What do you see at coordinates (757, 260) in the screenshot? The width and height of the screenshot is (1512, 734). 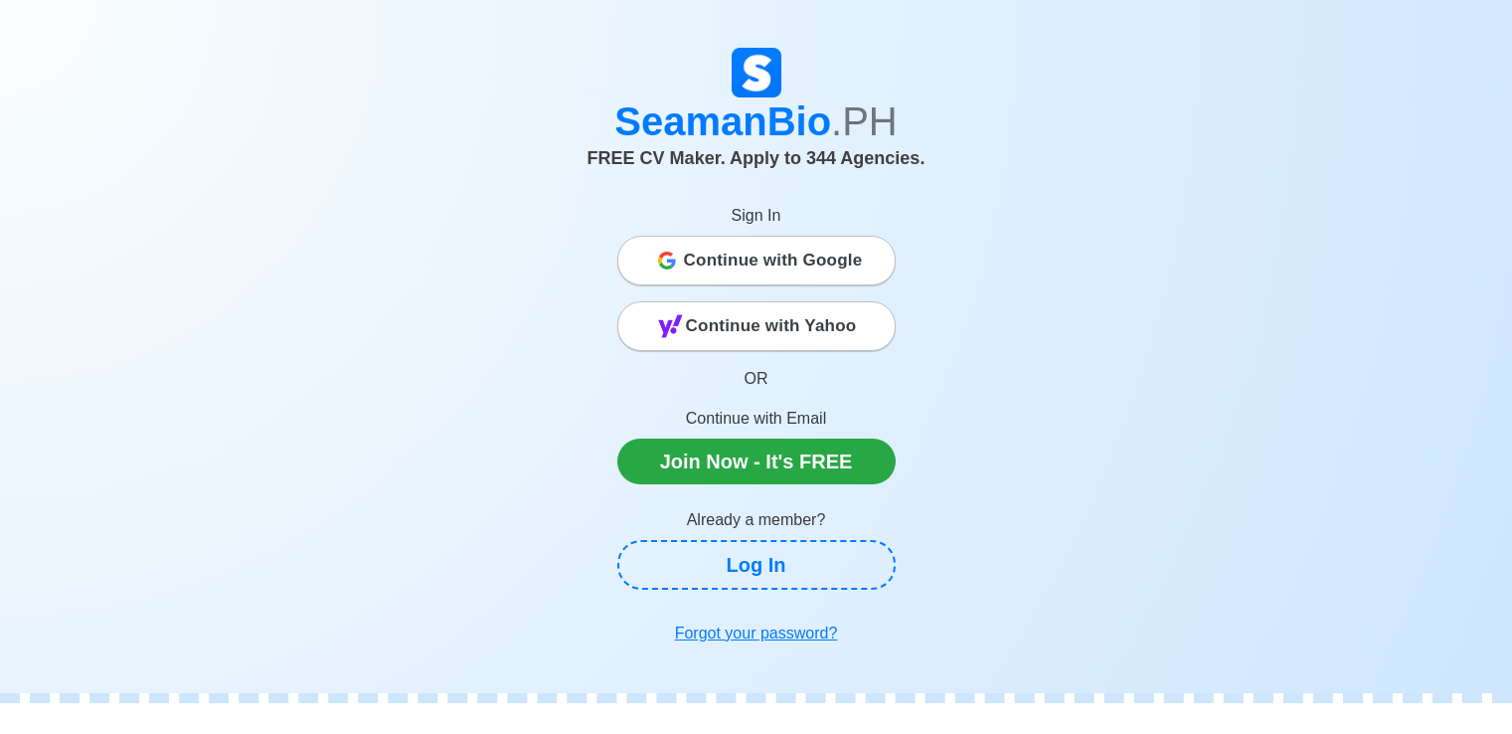 I see `button: Continue with Google` at bounding box center [757, 260].